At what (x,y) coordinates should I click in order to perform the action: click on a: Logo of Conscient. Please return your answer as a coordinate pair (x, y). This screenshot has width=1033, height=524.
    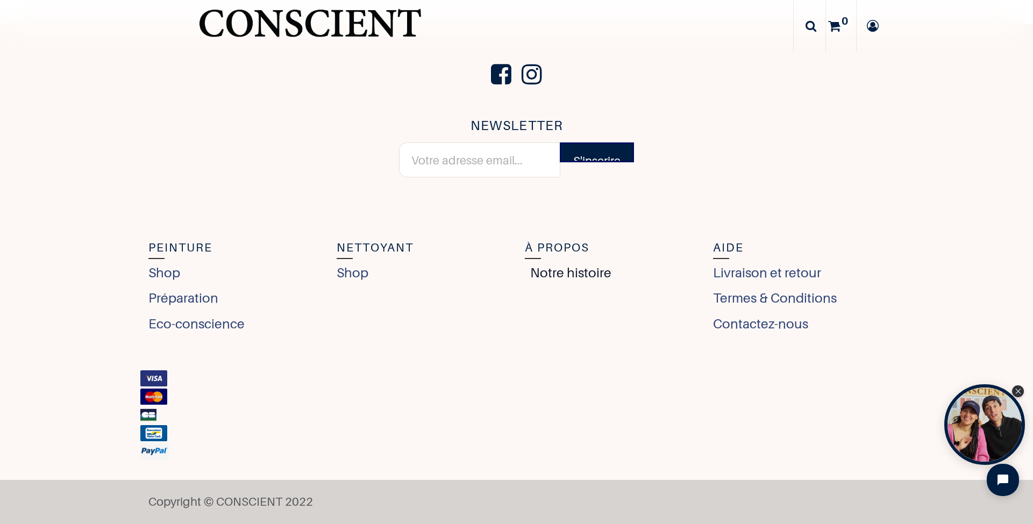
    Looking at the image, I should click on (310, 26).